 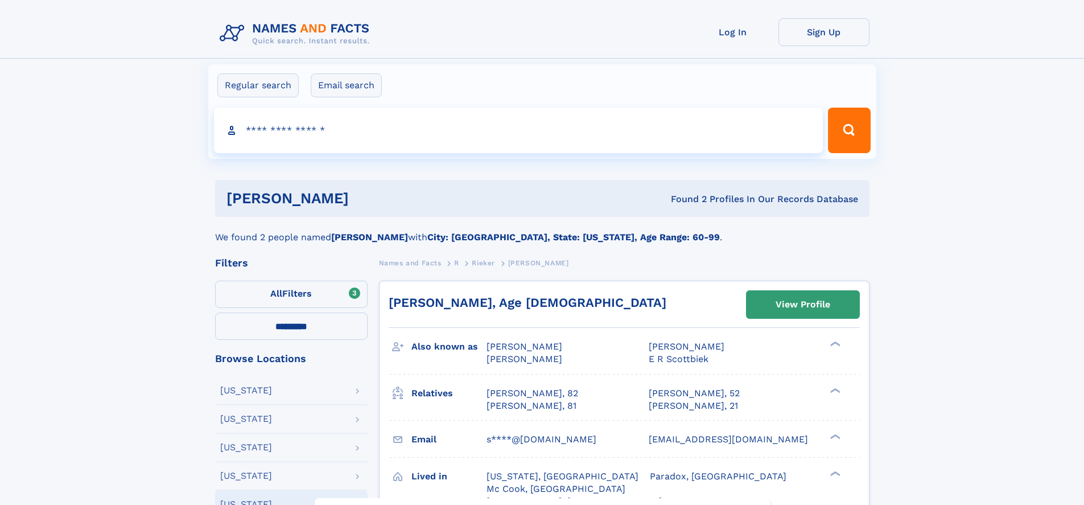 What do you see at coordinates (733, 32) in the screenshot?
I see `a: Log In` at bounding box center [733, 32].